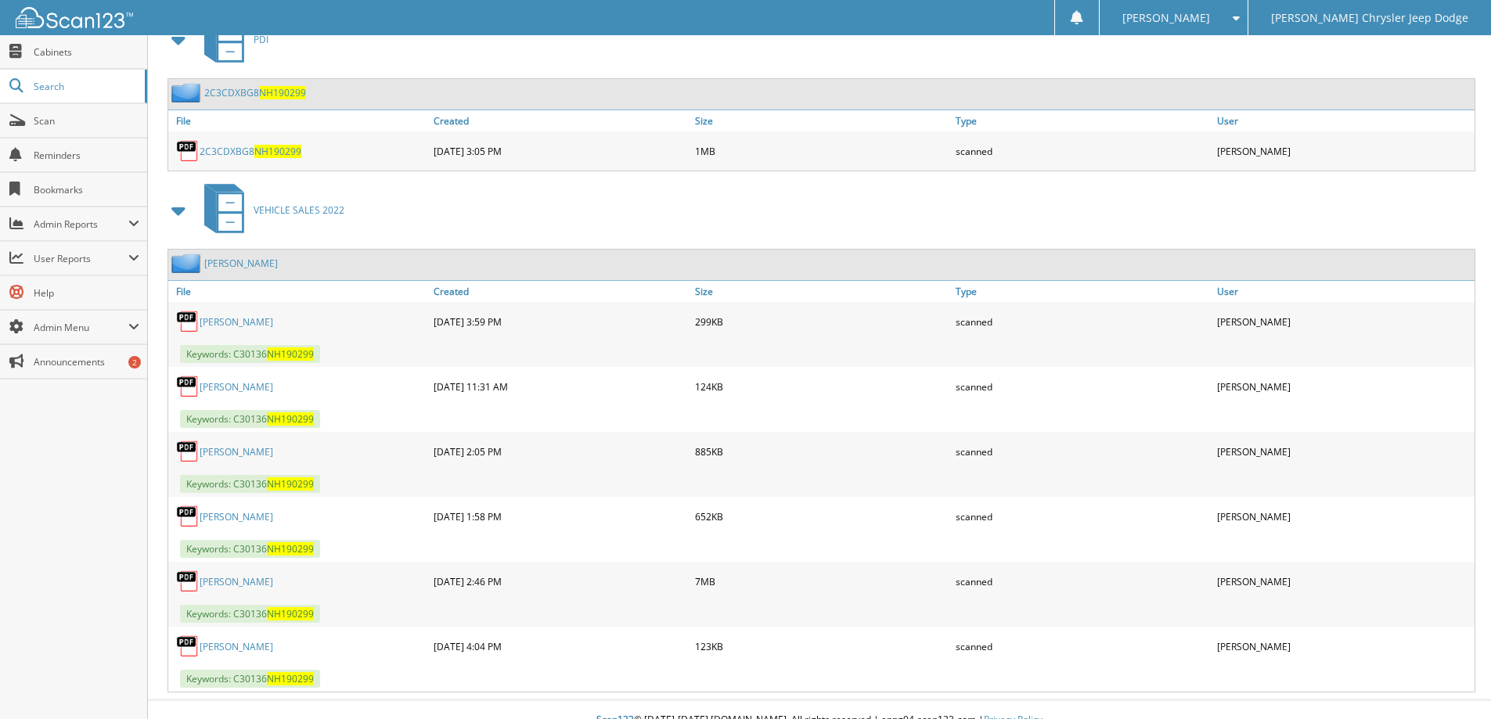  I want to click on span: Reminders, so click(86, 155).